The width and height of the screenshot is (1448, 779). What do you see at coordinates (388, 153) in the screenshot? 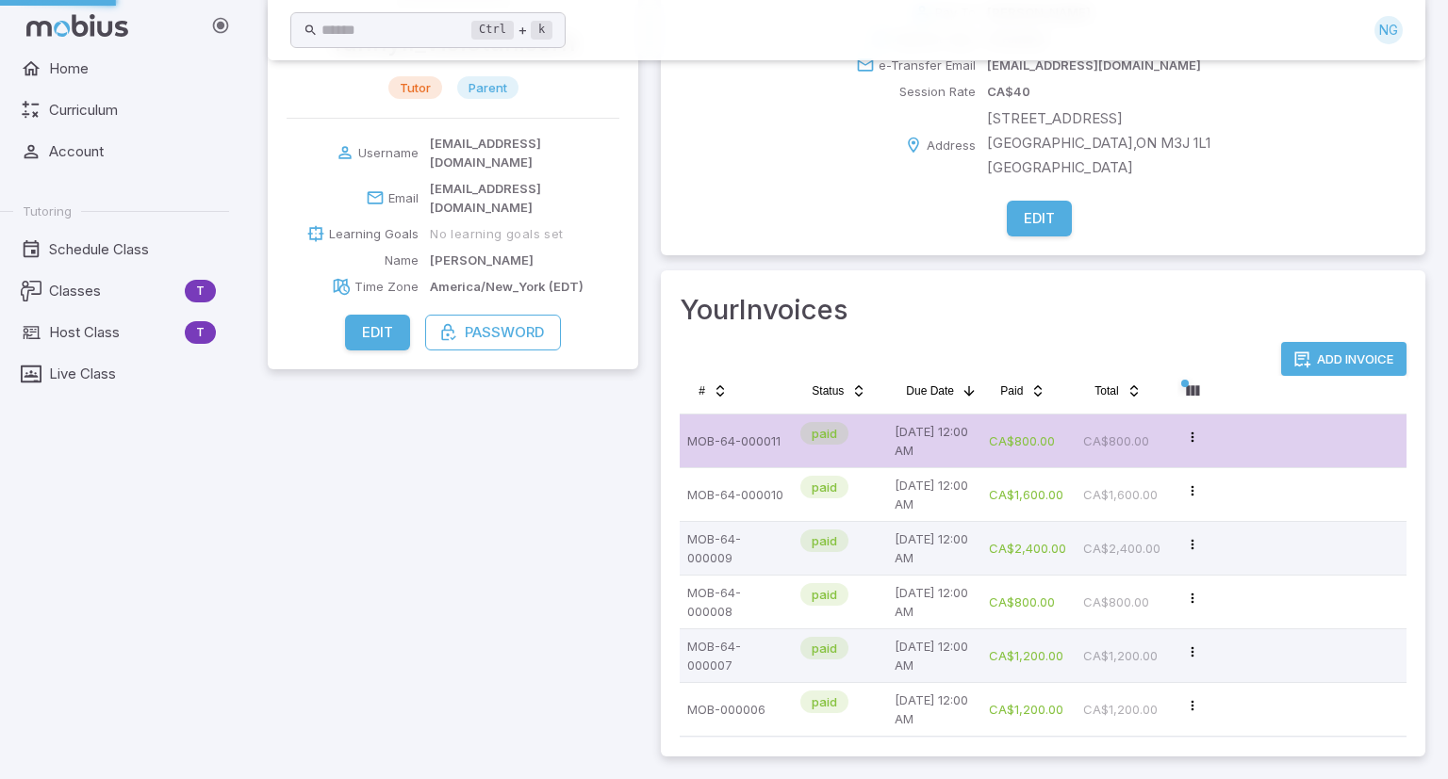
I see `p: Username` at bounding box center [388, 153].